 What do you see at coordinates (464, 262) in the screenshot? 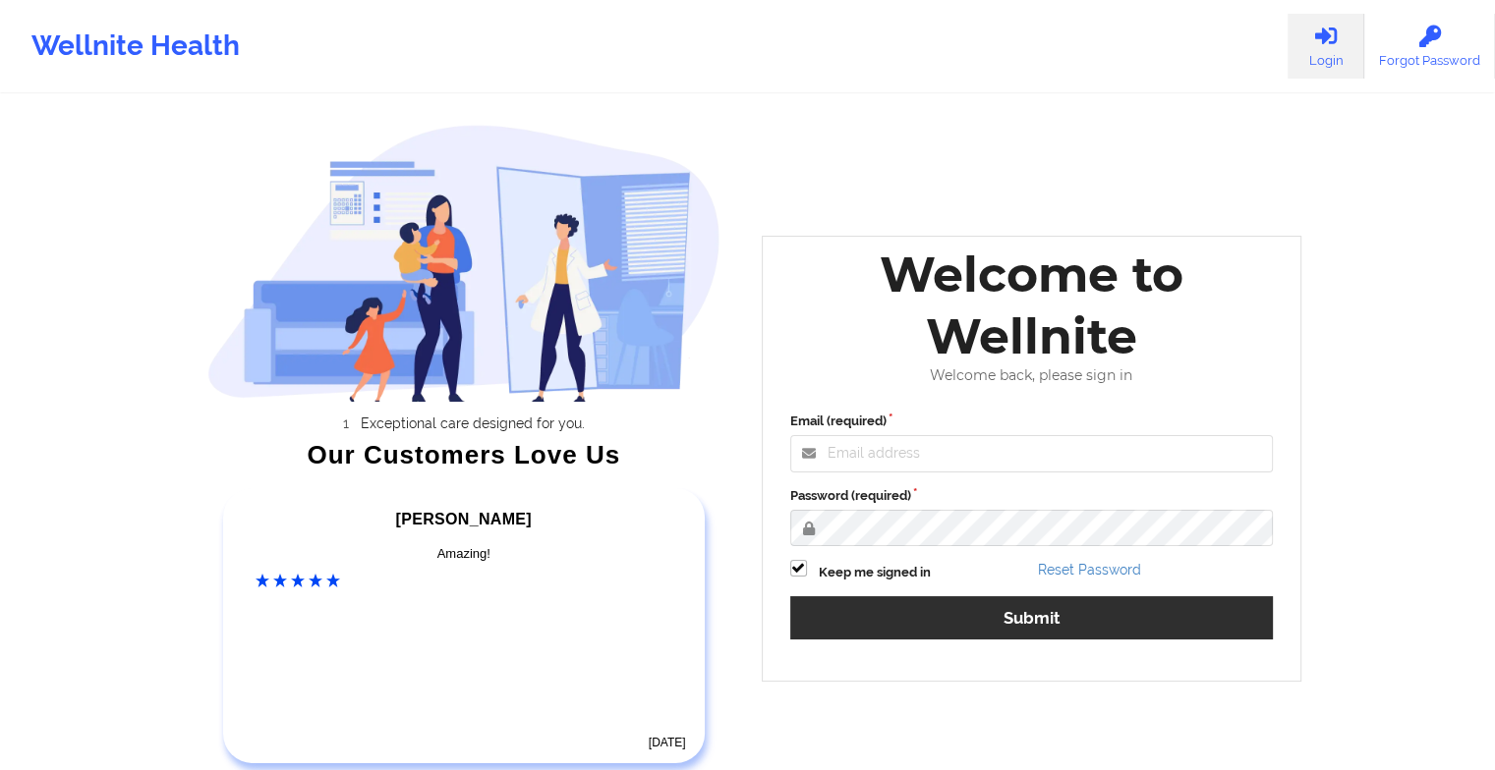
I see `img: wellnite-auth-hero_200.c722682e.png` at bounding box center [464, 262].